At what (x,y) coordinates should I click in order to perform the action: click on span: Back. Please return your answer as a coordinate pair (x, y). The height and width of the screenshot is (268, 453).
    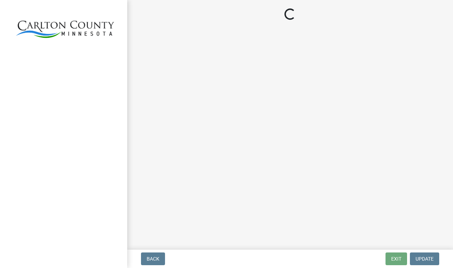
    Looking at the image, I should click on (153, 259).